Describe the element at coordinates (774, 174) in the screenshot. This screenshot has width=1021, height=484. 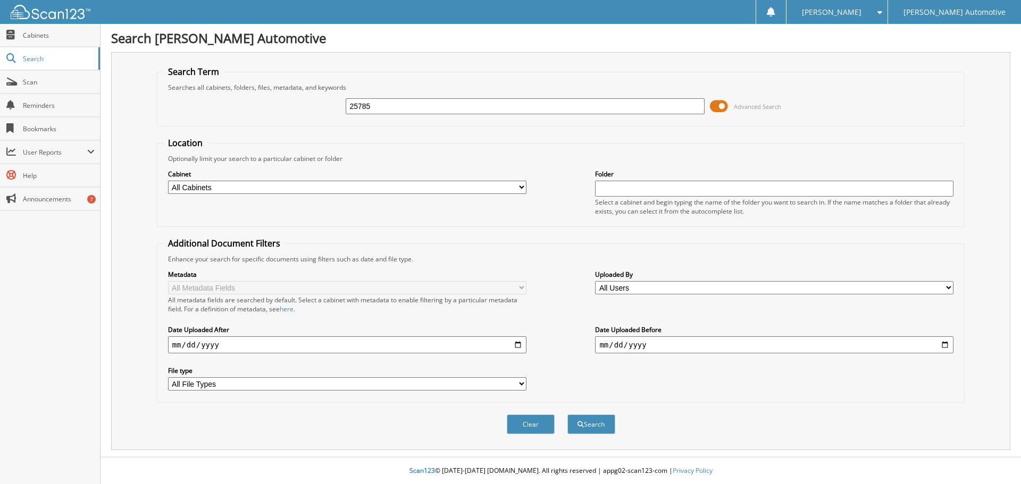
I see `label: Folder` at that location.